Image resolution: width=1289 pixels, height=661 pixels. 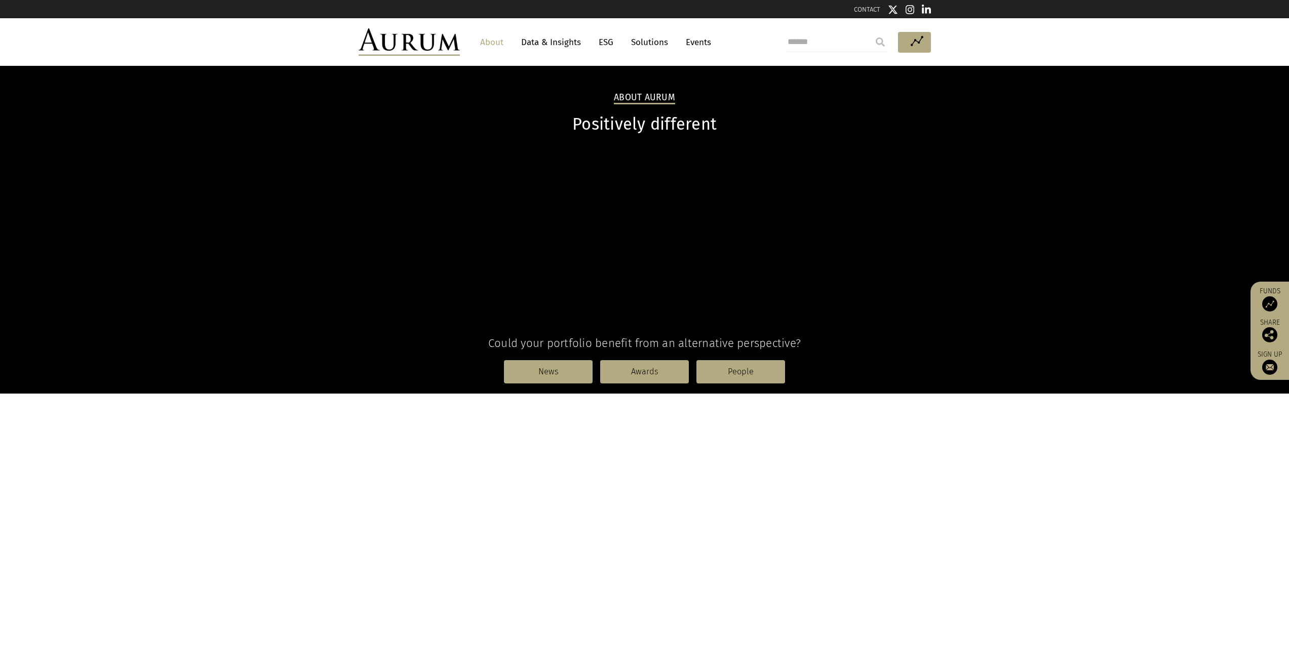 What do you see at coordinates (1270, 362) in the screenshot?
I see `a: Sign up` at bounding box center [1270, 362].